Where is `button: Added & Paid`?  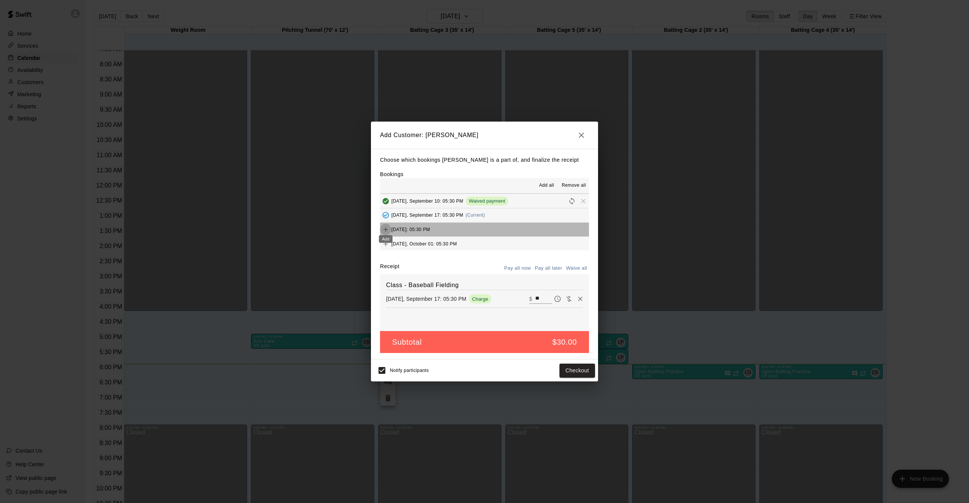 button: Added & Paid is located at coordinates (386, 201).